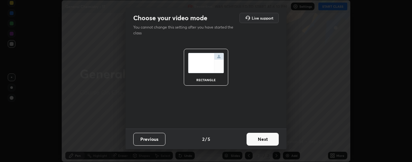  What do you see at coordinates (262, 18) in the screenshot?
I see `h5: Live support` at bounding box center [262, 18].